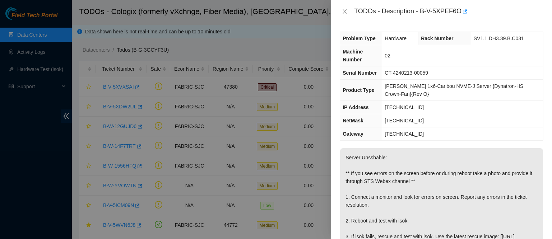  Describe the element at coordinates (448, 11) in the screenshot. I see `div: TODOs - Description - B-V-5XPEF6O` at that location.